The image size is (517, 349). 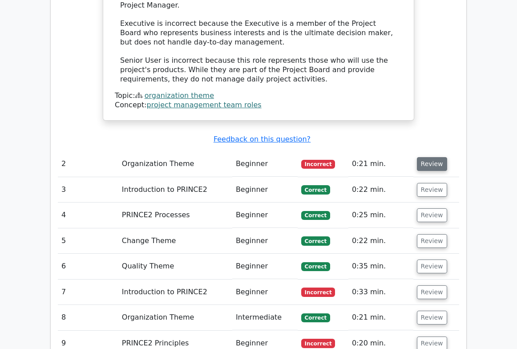 I want to click on u: Feedback on this question?, so click(x=262, y=139).